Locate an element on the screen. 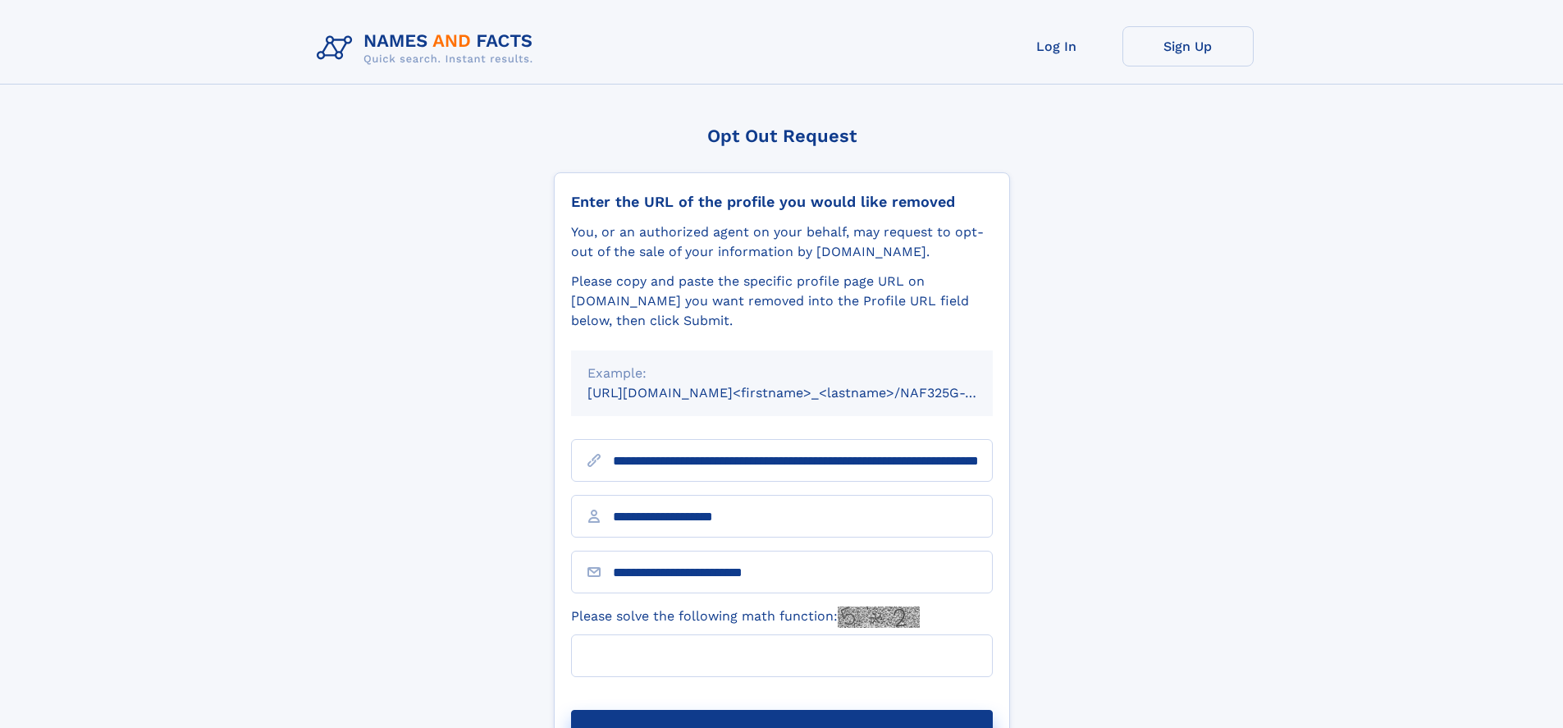 Image resolution: width=1563 pixels, height=728 pixels. div: Opt Out Request is located at coordinates (782, 135).